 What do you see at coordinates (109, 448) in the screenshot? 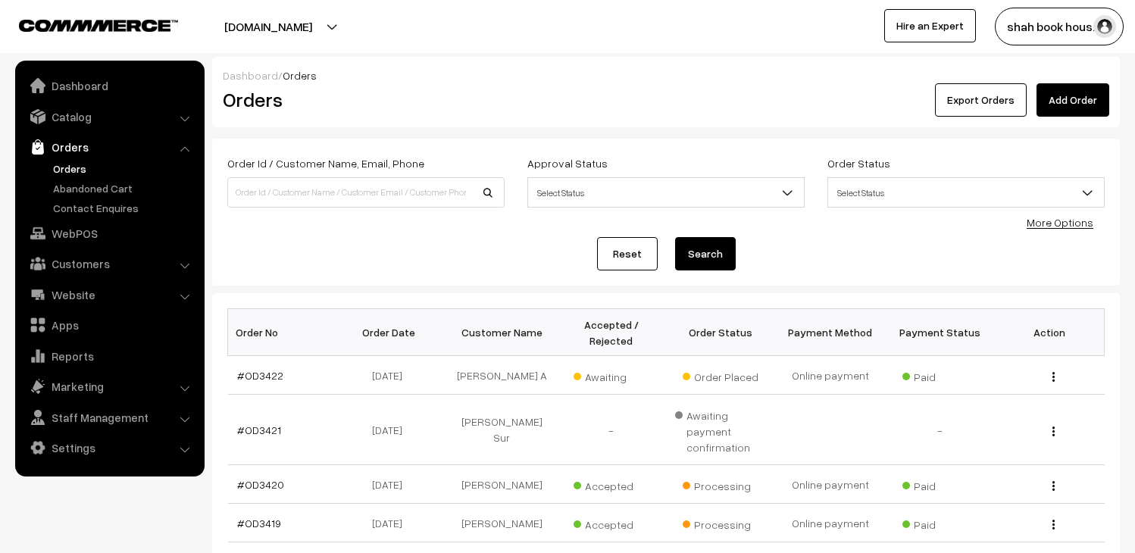
I see `a: Settings` at bounding box center [109, 448].